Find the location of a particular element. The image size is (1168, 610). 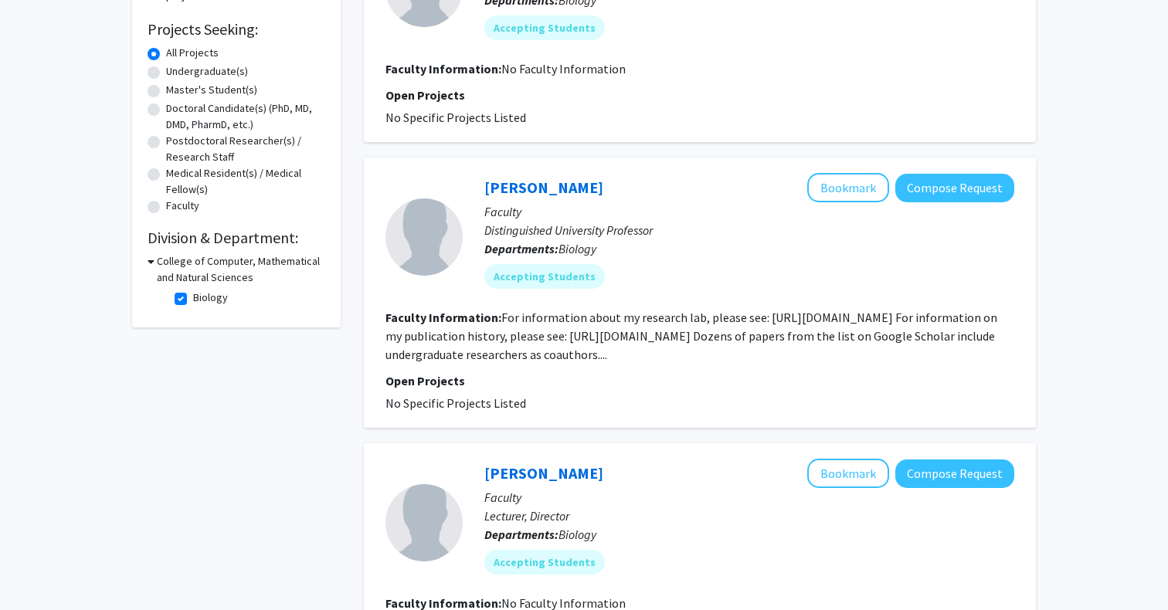

button: Add Nicholas Fletcher to Bookmarks is located at coordinates (848, 473).